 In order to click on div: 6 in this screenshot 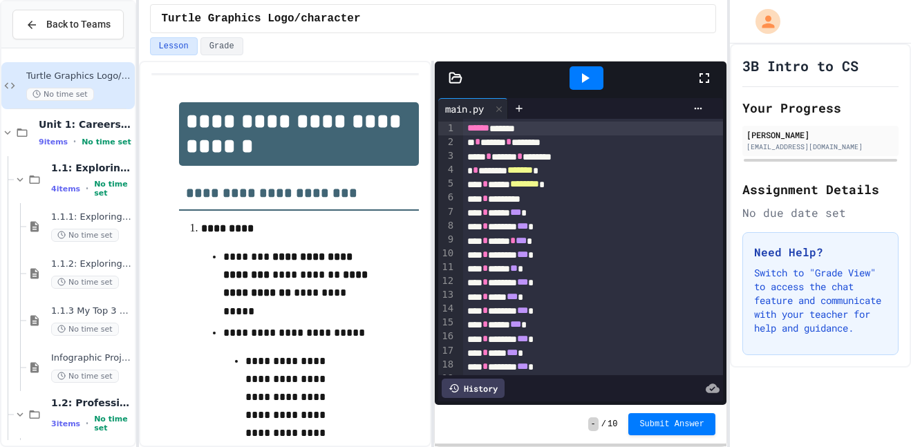, I will do `click(446, 198)`.